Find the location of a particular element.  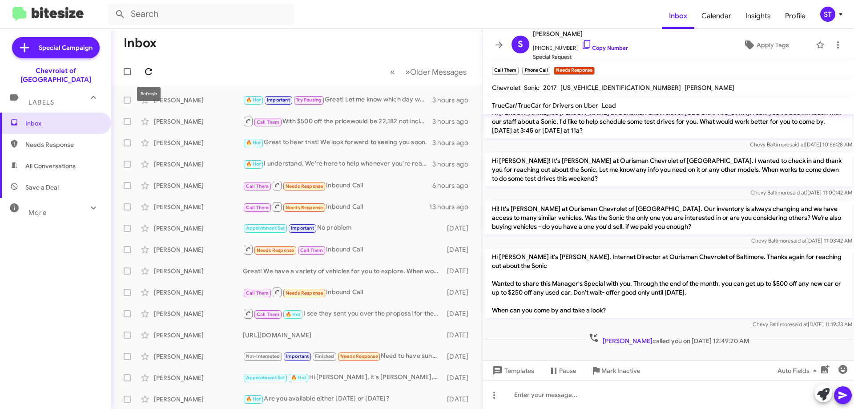

span: Auto Fields is located at coordinates (799, 370).